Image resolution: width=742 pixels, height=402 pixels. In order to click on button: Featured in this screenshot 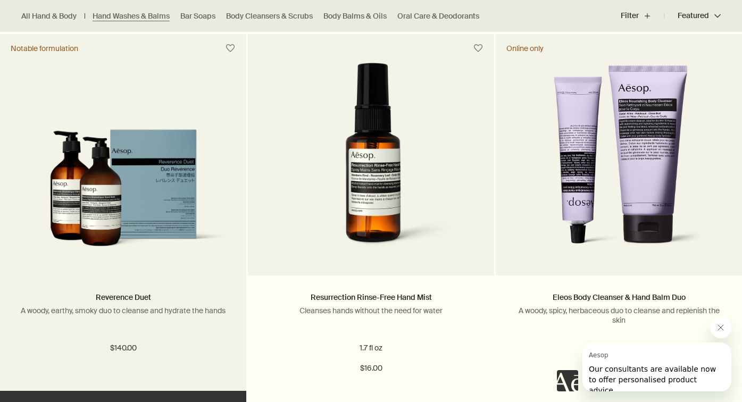, I will do `click(692, 16)`.